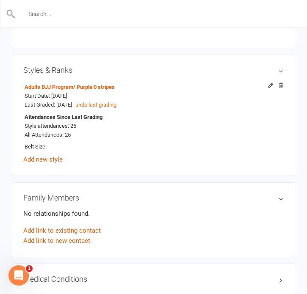 The image size is (307, 294). Describe the element at coordinates (57, 241) in the screenshot. I see `a: Add link to new contact` at that location.